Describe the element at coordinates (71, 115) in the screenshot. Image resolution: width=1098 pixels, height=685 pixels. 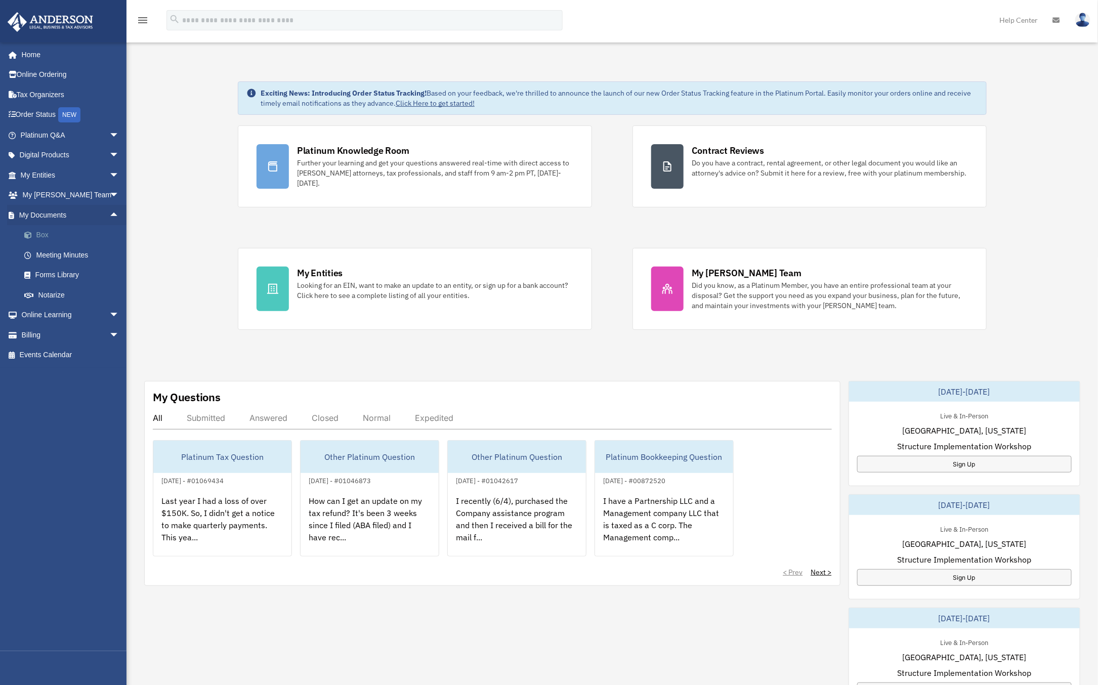
I see `a: Order StatusNEW` at that location.